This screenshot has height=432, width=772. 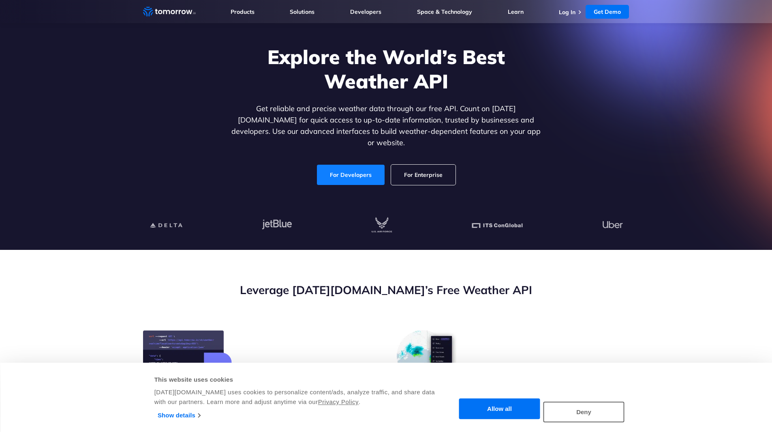 I want to click on button: Allow all, so click(x=500, y=408).